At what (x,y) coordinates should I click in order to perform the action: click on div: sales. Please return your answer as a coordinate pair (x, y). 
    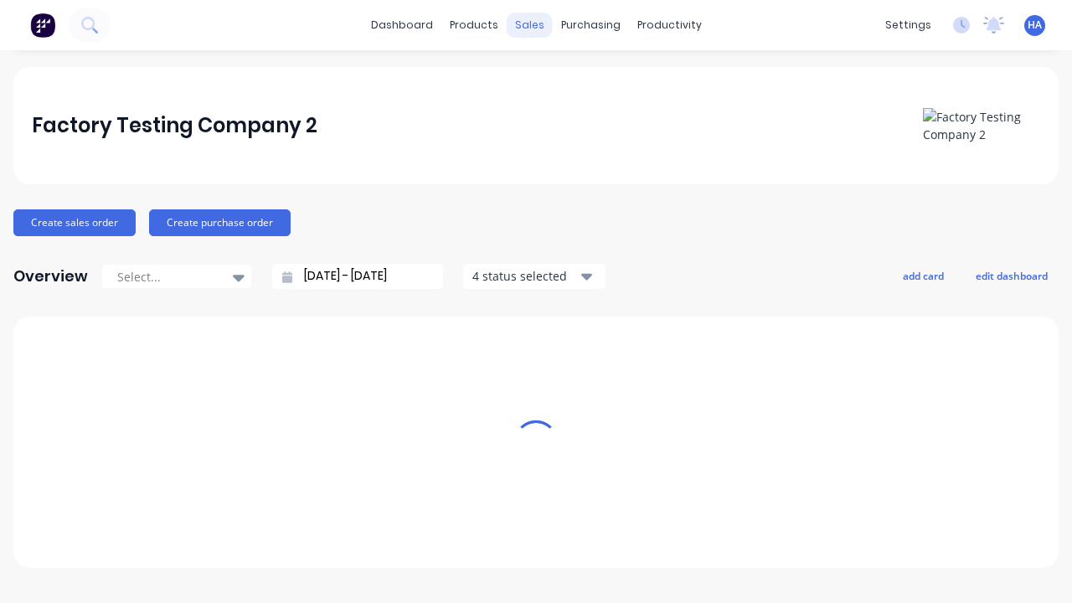
    Looking at the image, I should click on (529, 25).